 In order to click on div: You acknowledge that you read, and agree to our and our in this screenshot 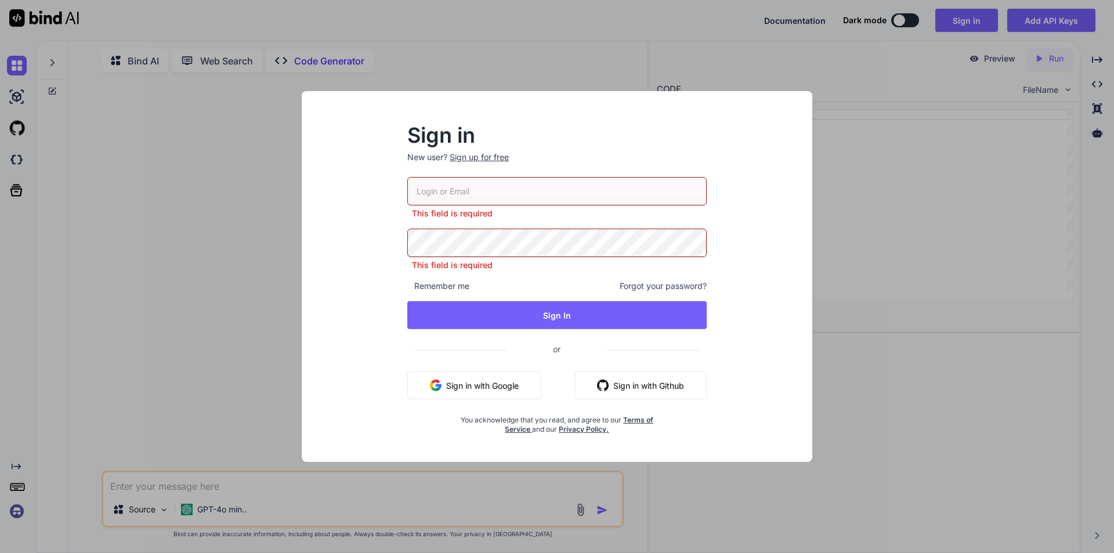, I will do `click(557, 421)`.